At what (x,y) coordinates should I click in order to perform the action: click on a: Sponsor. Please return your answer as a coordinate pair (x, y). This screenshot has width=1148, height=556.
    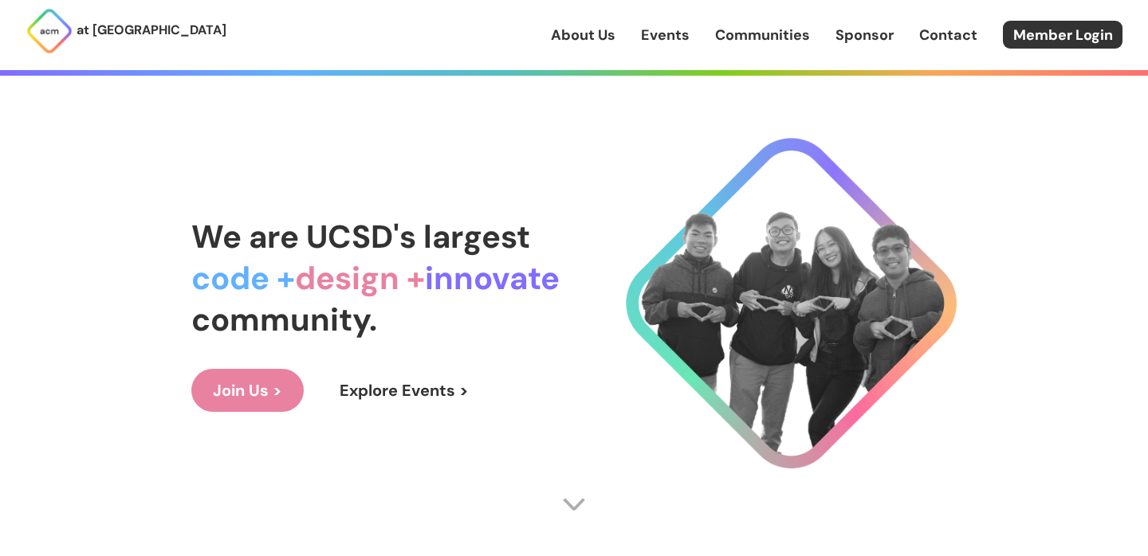
    Looking at the image, I should click on (864, 35).